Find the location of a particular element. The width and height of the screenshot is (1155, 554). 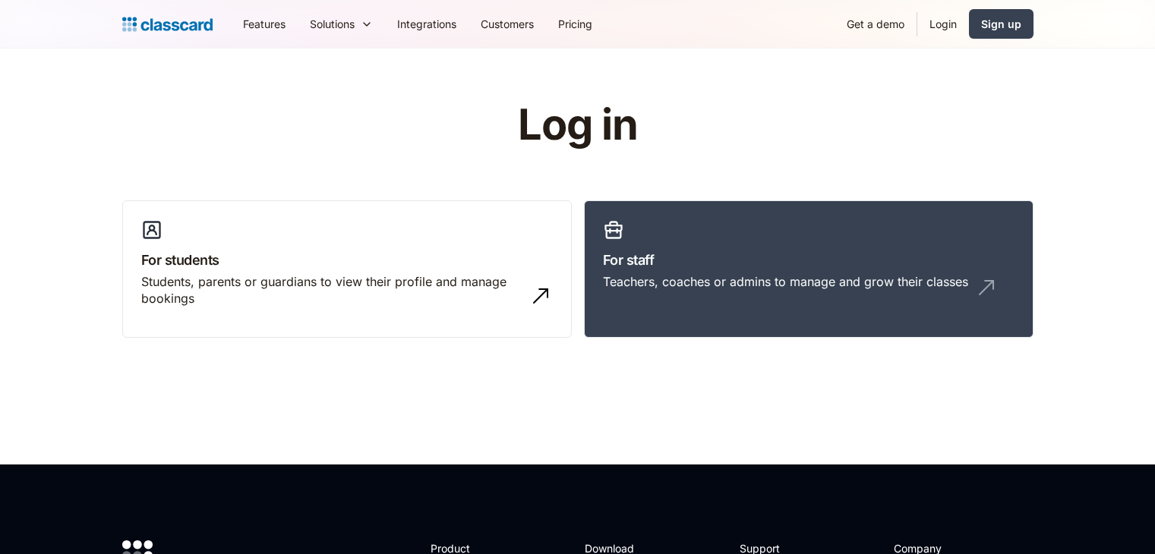

h3: For staff is located at coordinates (809, 260).